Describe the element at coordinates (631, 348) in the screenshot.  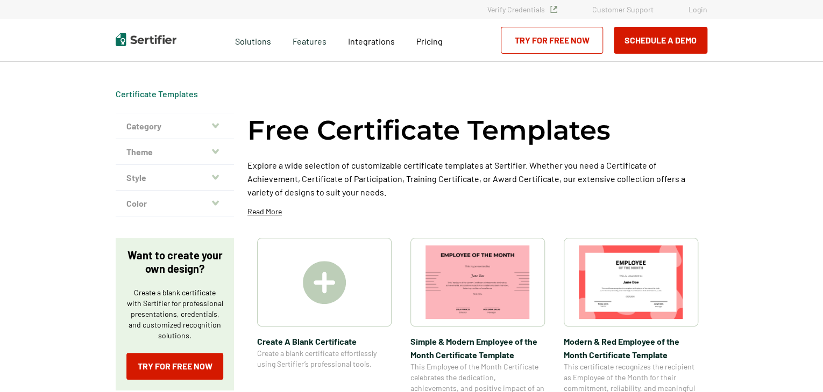
I see `span: Modern & Red Employee of the Month Certificate Template` at that location.